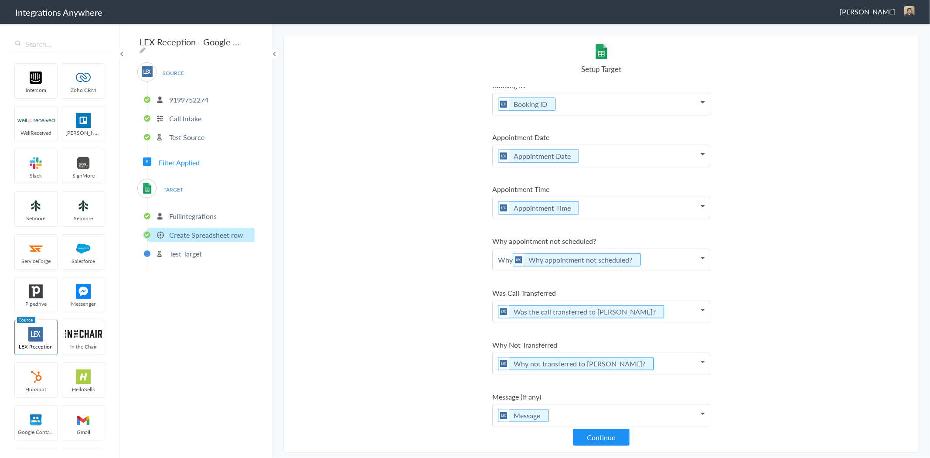 This screenshot has width=930, height=458. I want to click on p: Test Target, so click(185, 253).